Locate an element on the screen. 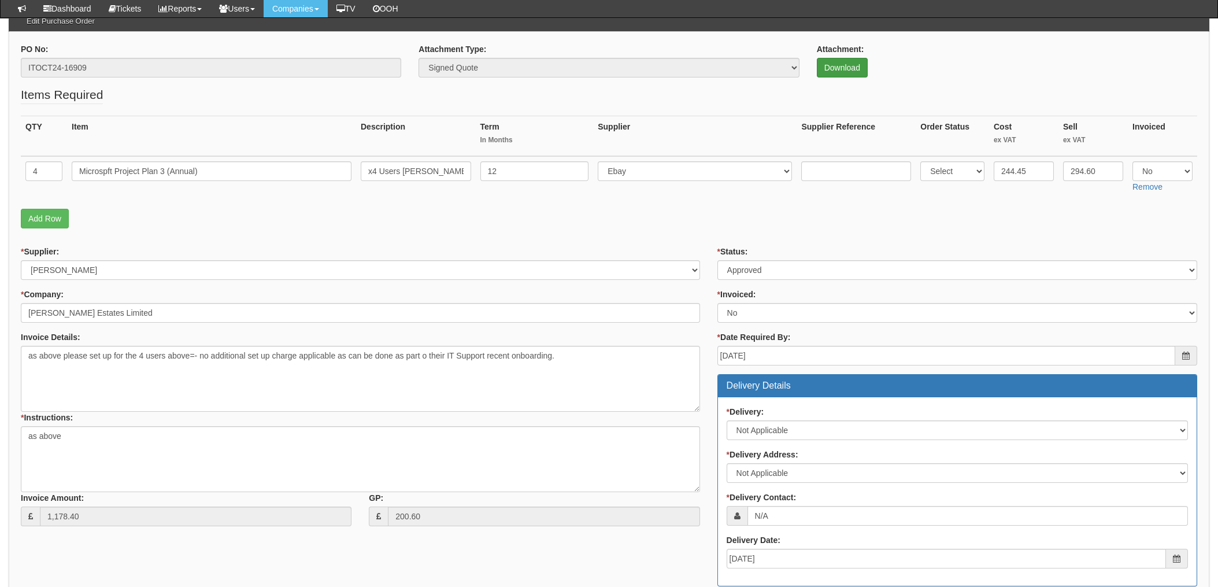 The image size is (1218, 587). label: Delivery Date: is located at coordinates (753, 540).